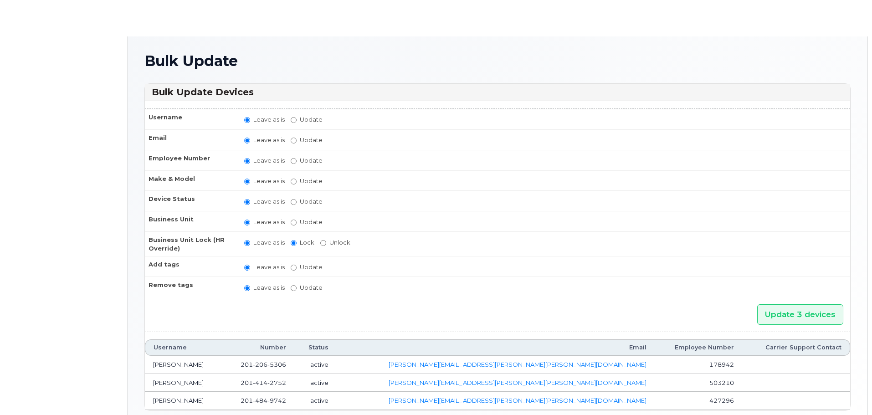 The height and width of the screenshot is (415, 872). What do you see at coordinates (800, 314) in the screenshot?
I see `input: Update 3 devices` at bounding box center [800, 314].